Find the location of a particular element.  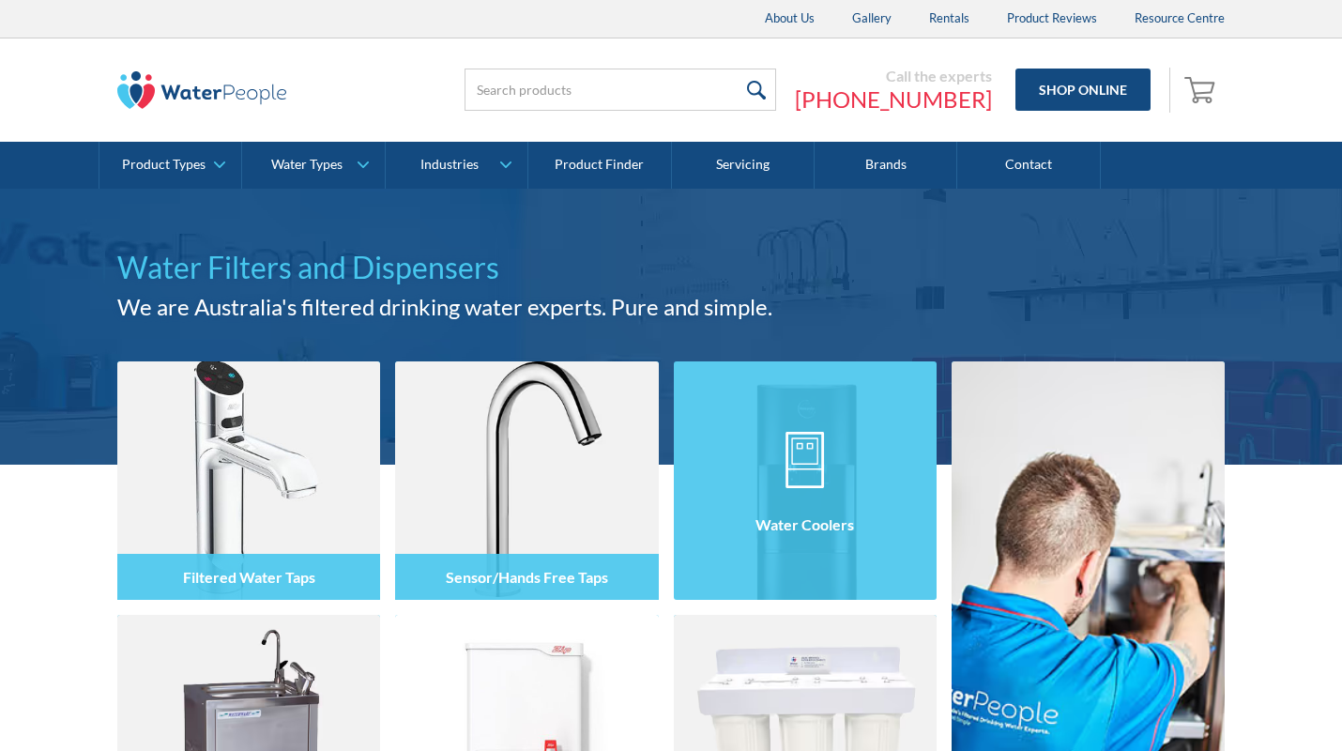

a: Brands is located at coordinates (886, 165).